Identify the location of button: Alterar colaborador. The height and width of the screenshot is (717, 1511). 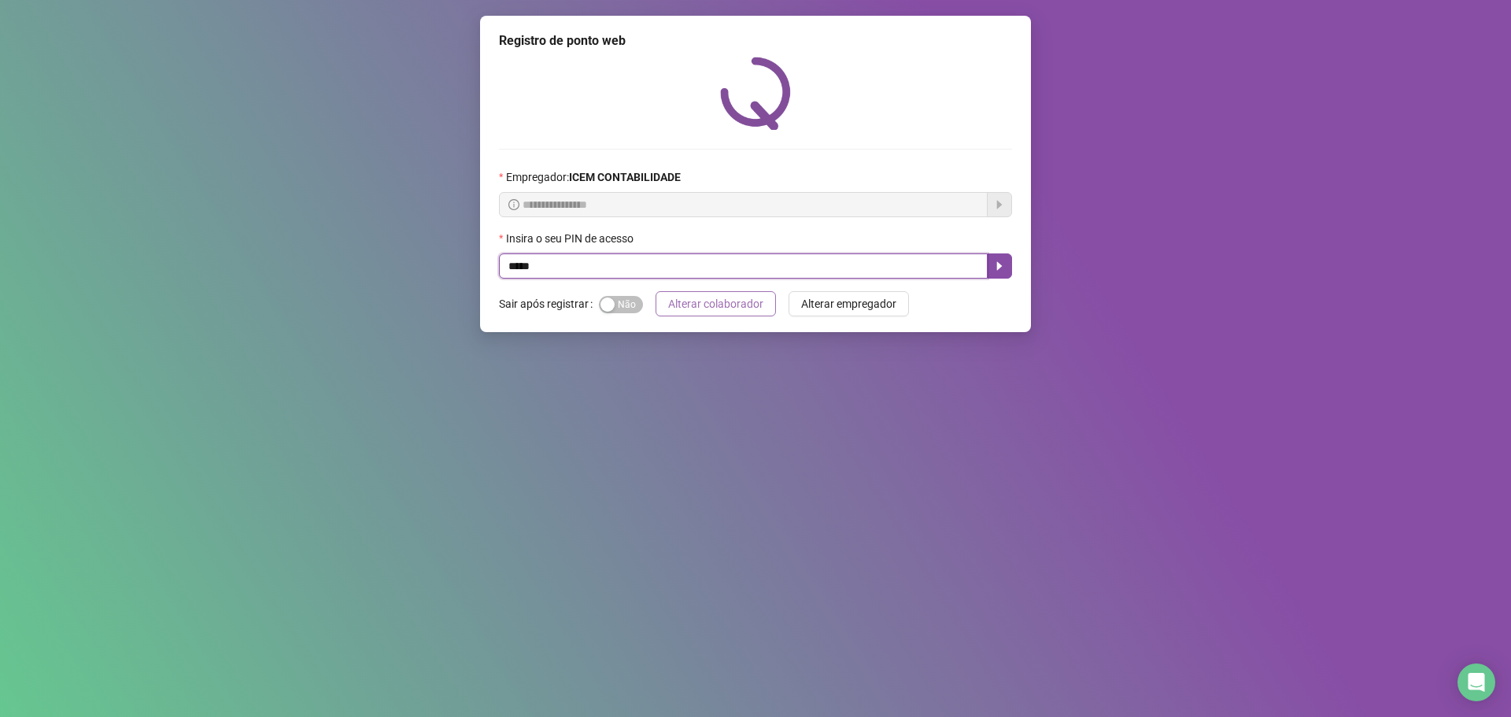
(715, 304).